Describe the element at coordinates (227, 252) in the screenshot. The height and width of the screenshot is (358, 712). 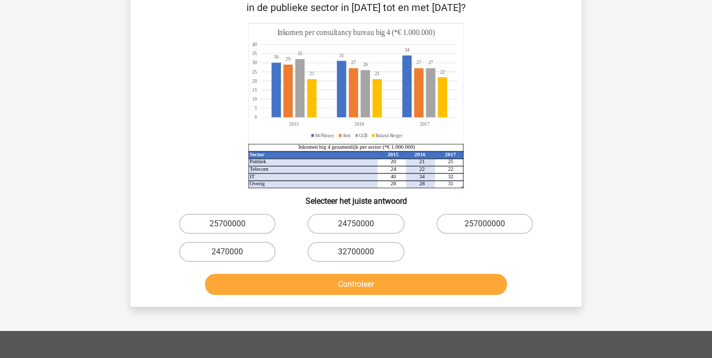
I see `label: 2470000` at that location.